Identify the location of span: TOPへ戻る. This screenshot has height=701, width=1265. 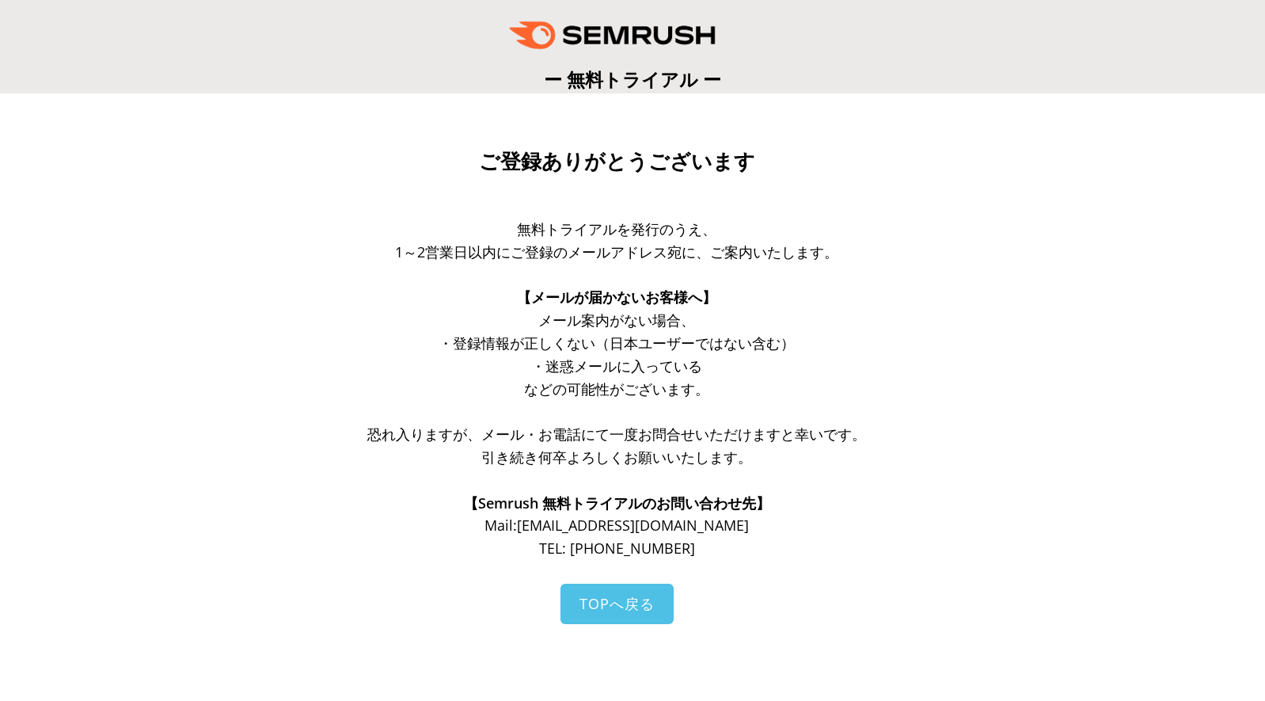
(617, 603).